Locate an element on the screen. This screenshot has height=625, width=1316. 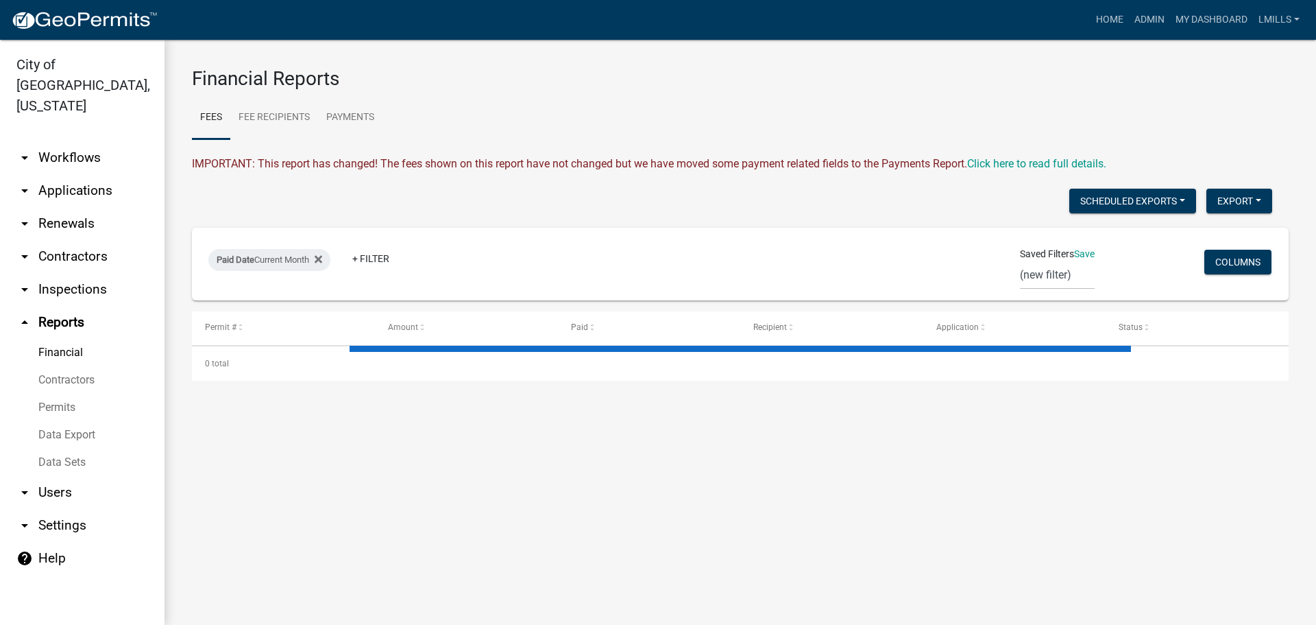
a: Save is located at coordinates (1085, 254).